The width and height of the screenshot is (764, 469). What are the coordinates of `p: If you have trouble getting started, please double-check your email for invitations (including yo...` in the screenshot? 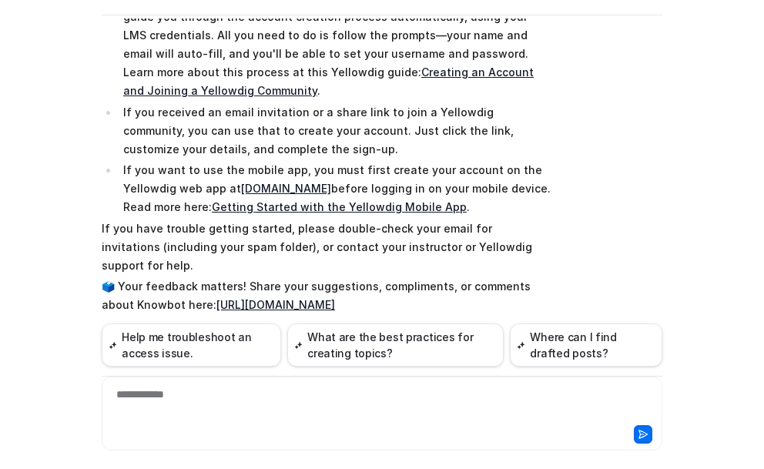 It's located at (327, 247).